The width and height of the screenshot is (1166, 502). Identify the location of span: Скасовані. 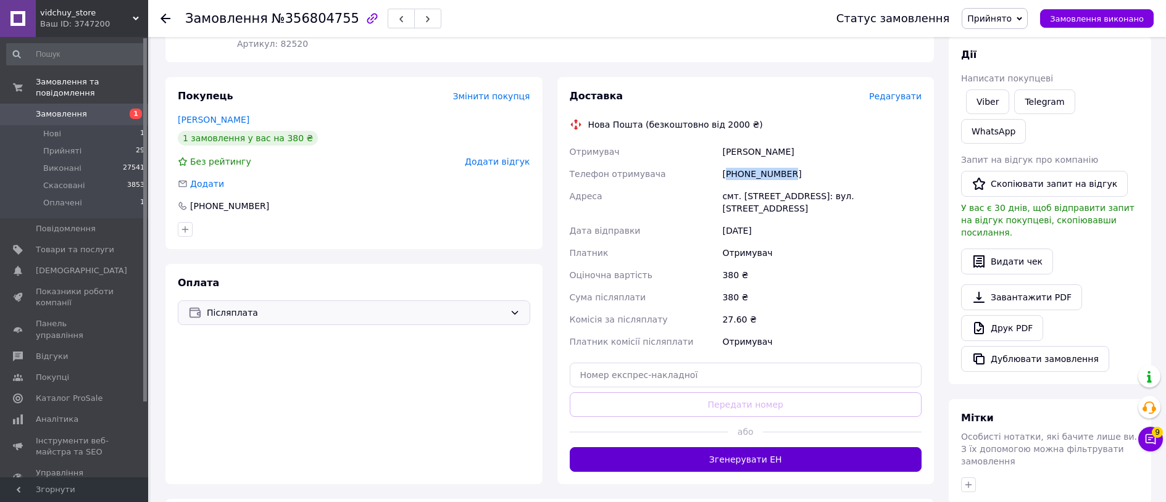
(64, 186).